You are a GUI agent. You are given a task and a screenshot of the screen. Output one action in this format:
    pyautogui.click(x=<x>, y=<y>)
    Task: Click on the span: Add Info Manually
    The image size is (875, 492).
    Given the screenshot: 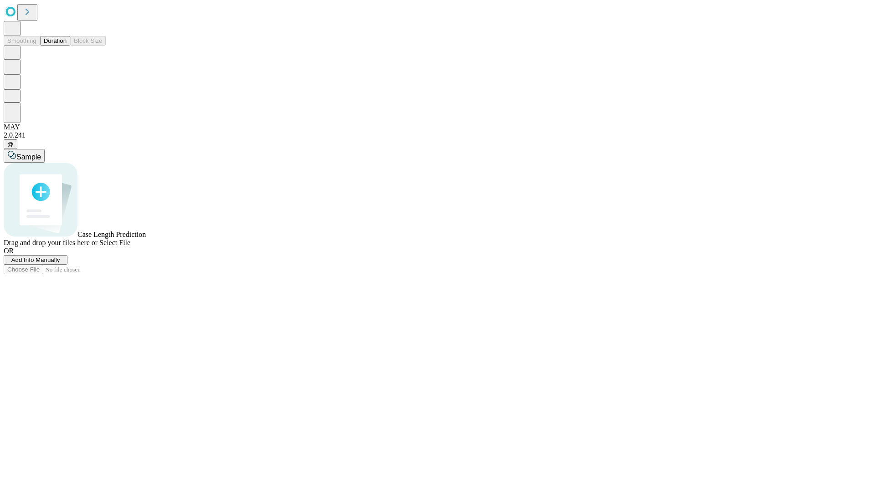 What is the action you would take?
    pyautogui.click(x=36, y=260)
    